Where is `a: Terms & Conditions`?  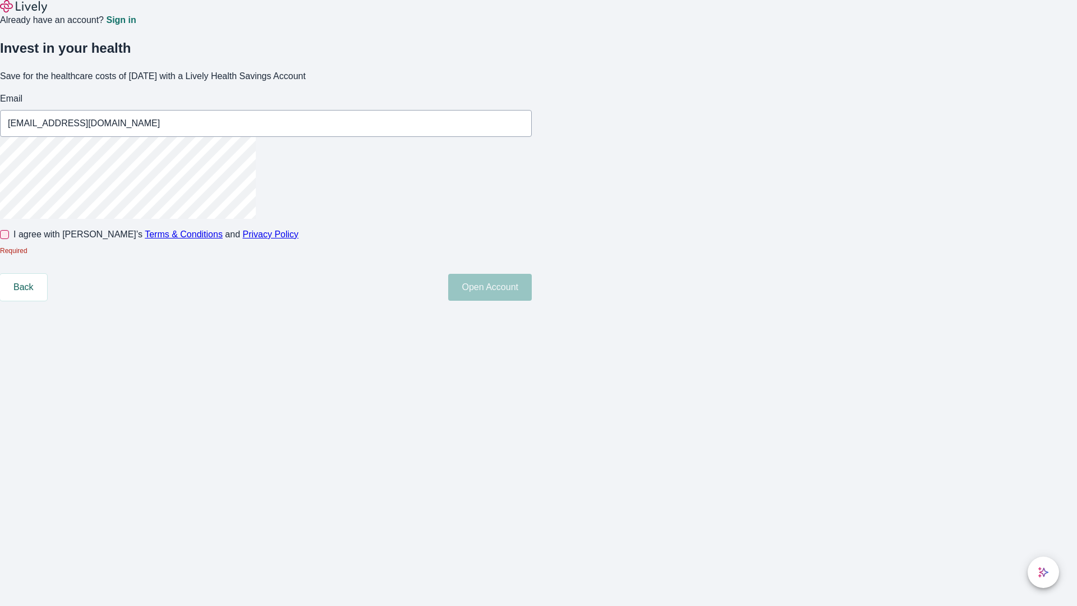 a: Terms & Conditions is located at coordinates (184, 234).